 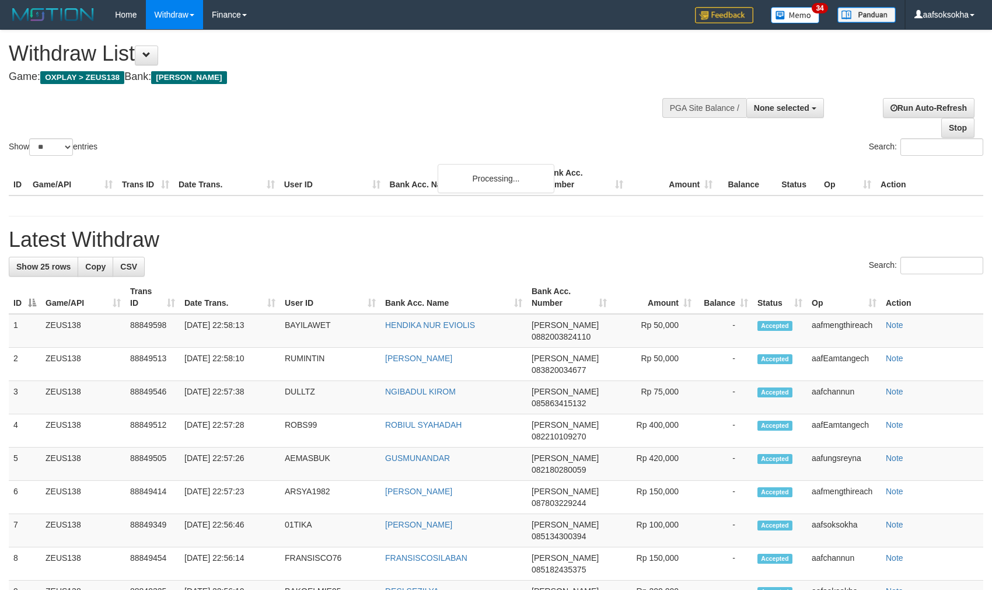 What do you see at coordinates (779, 297) in the screenshot?
I see `th: Status: activate to sort column ascending` at bounding box center [779, 297].